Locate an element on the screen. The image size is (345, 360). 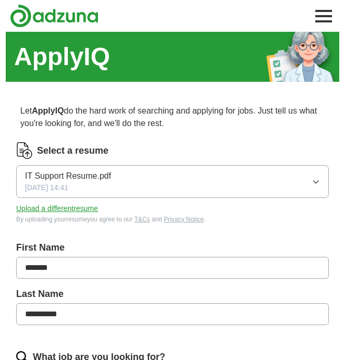
label: Last Name is located at coordinates (173, 294).